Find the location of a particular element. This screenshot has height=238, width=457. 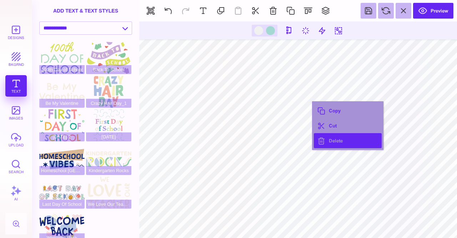

span: Kindergarten Rocks is located at coordinates (109, 170).